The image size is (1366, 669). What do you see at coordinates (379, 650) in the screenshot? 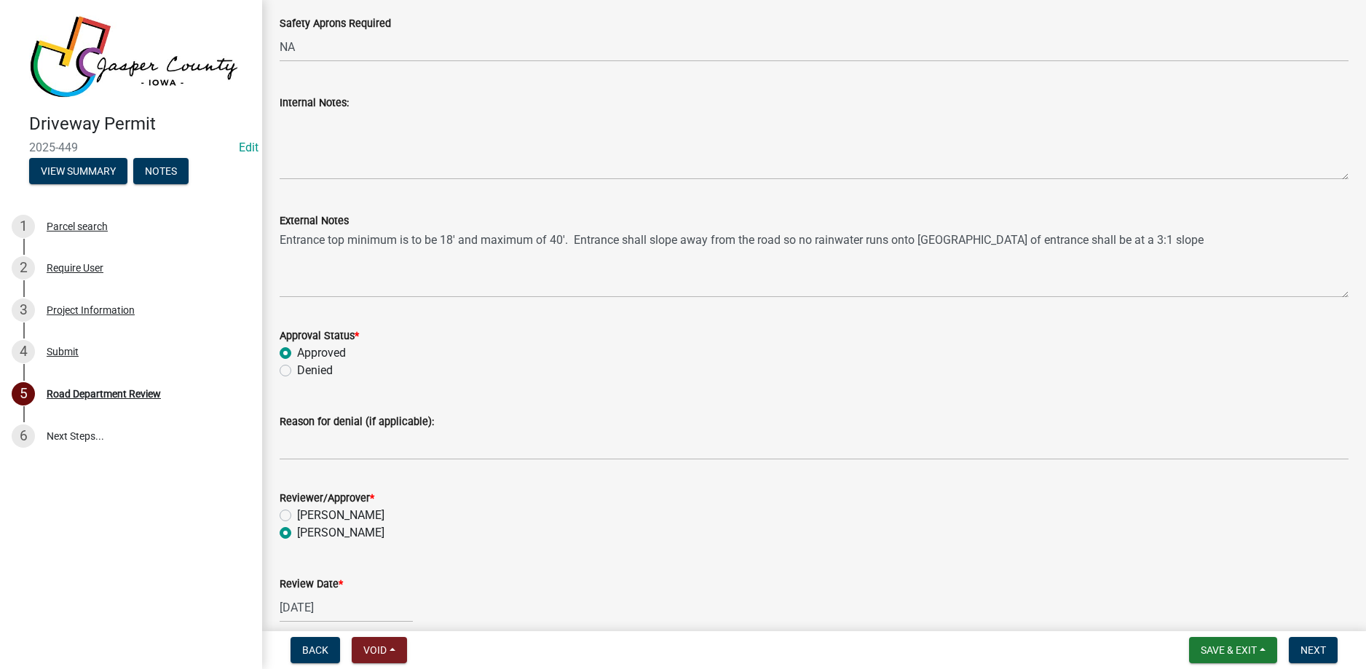
I see `button: Void` at bounding box center [379, 650].